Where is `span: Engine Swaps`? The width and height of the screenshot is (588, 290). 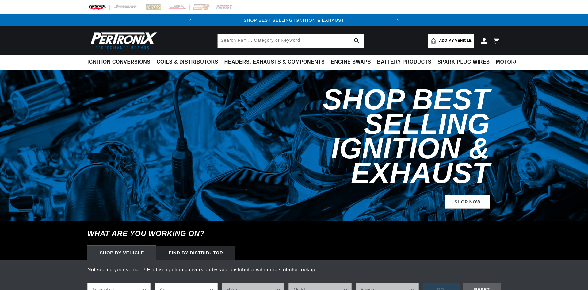 span: Engine Swaps is located at coordinates (351, 62).